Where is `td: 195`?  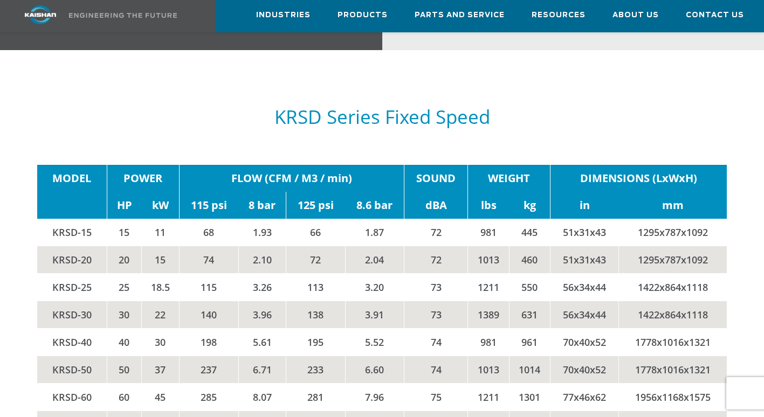
td: 195 is located at coordinates (316, 342).